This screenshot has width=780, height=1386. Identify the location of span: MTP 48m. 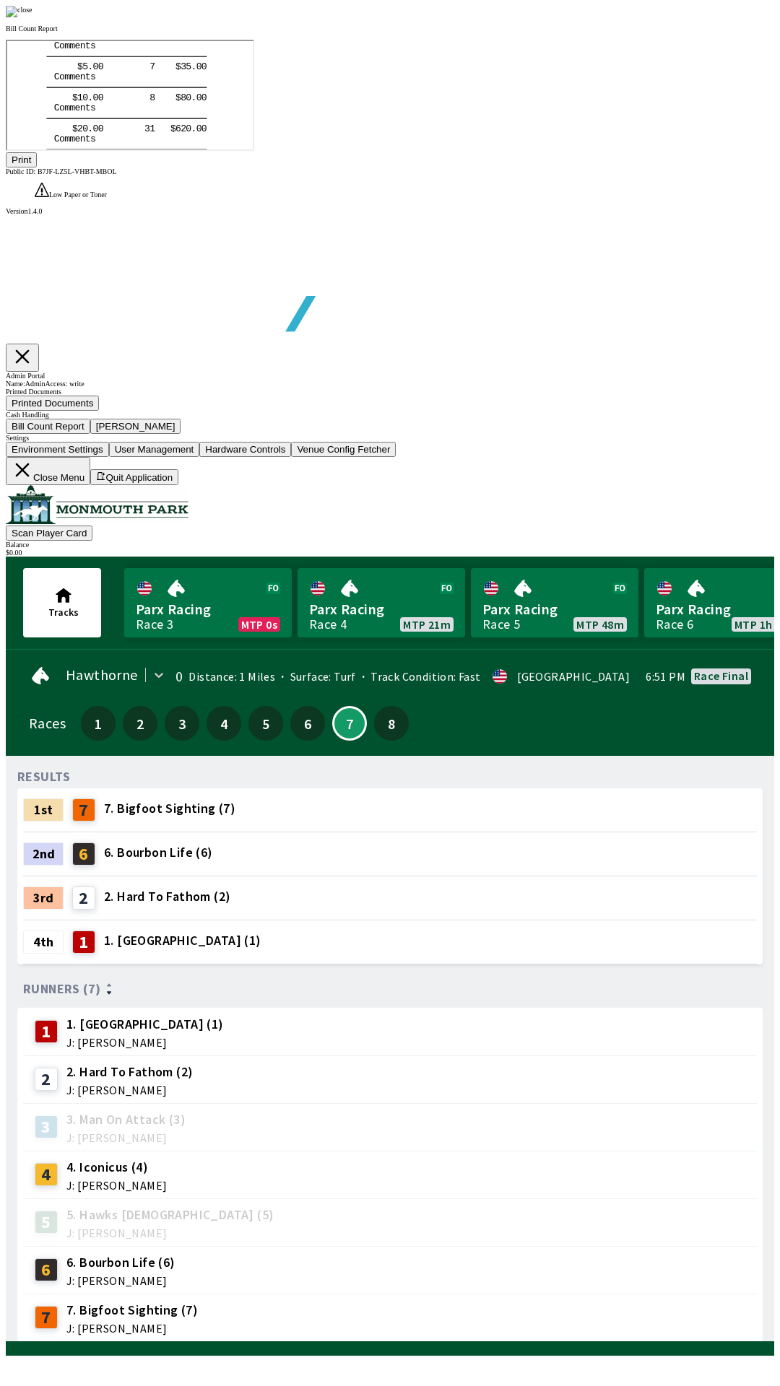
(600, 624).